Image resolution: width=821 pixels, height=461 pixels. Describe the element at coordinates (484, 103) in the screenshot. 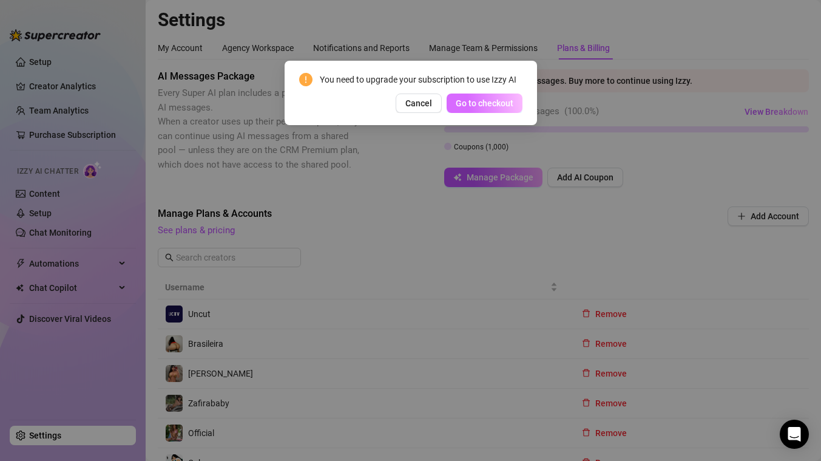

I see `button: Go to checkout` at that location.